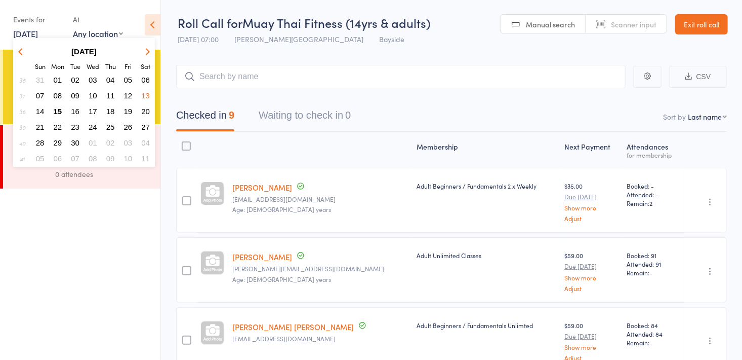 The width and height of the screenshot is (742, 360). What do you see at coordinates (40, 66) in the screenshot?
I see `small: Sunday` at bounding box center [40, 66].